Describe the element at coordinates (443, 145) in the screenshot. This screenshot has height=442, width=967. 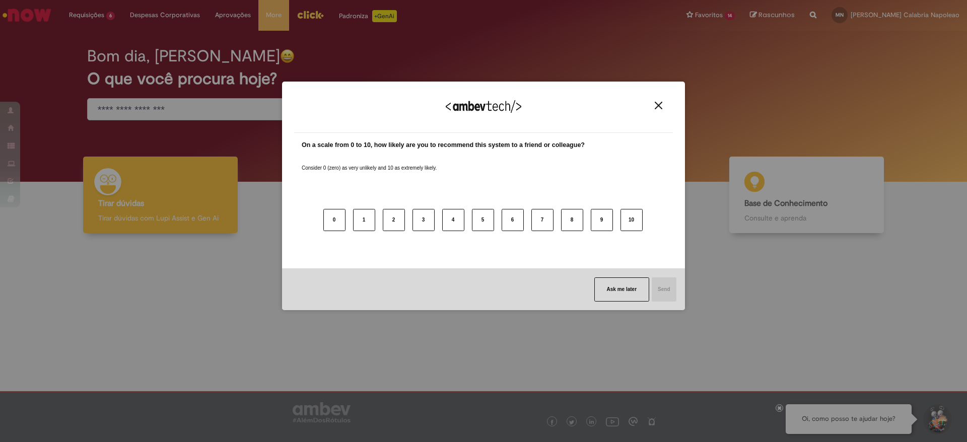
I see `label: On a scale from 0 to 10, how likely are you to recommend this system to a friend or colleague?` at that location.